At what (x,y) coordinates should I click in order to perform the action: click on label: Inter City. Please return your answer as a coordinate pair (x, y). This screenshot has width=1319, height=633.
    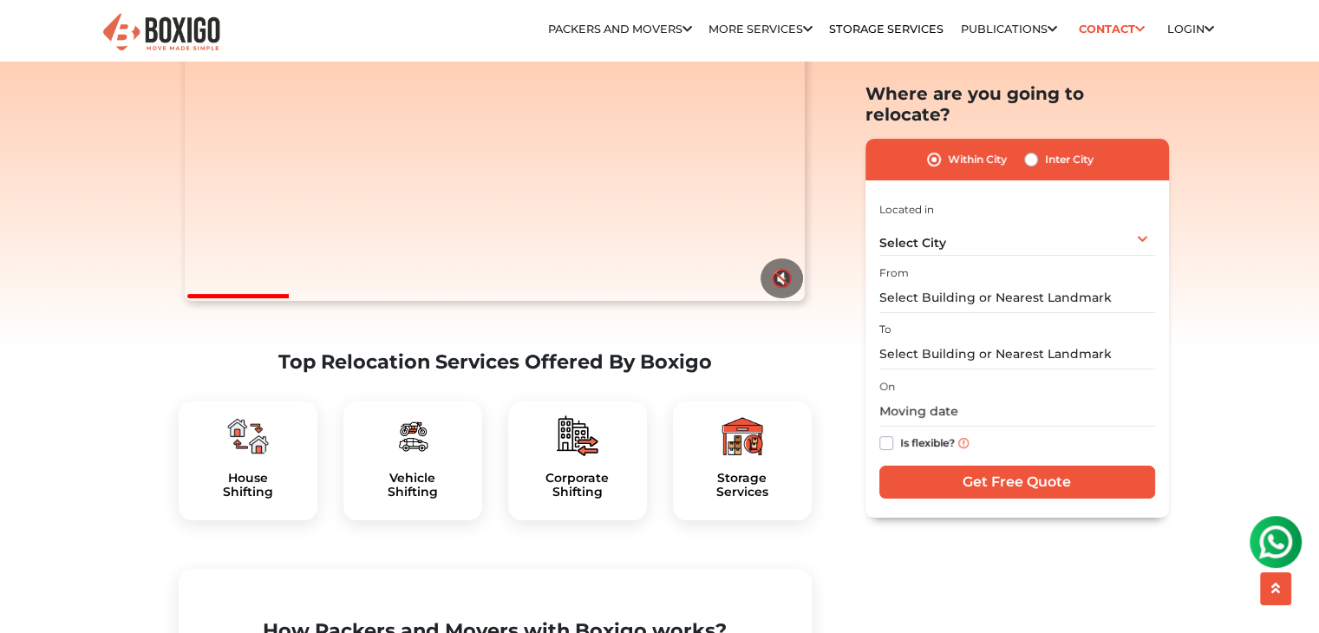
    Looking at the image, I should click on (1069, 160).